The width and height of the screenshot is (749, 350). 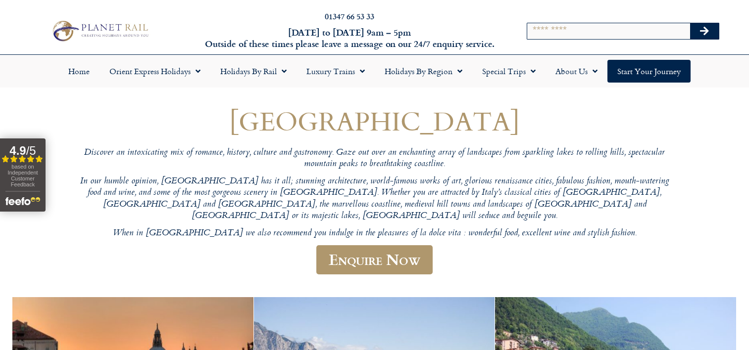 I want to click on a: About Us, so click(x=576, y=71).